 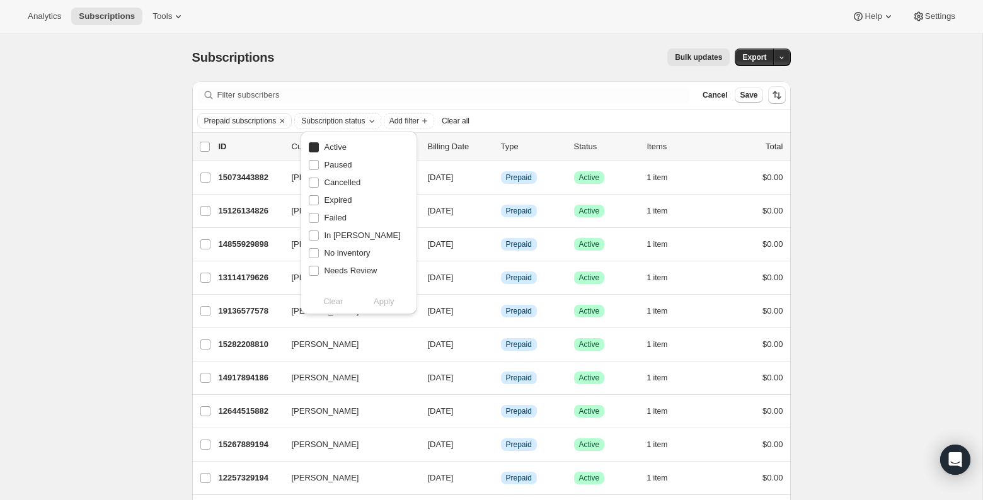 What do you see at coordinates (754, 57) in the screenshot?
I see `button: Export` at bounding box center [754, 57].